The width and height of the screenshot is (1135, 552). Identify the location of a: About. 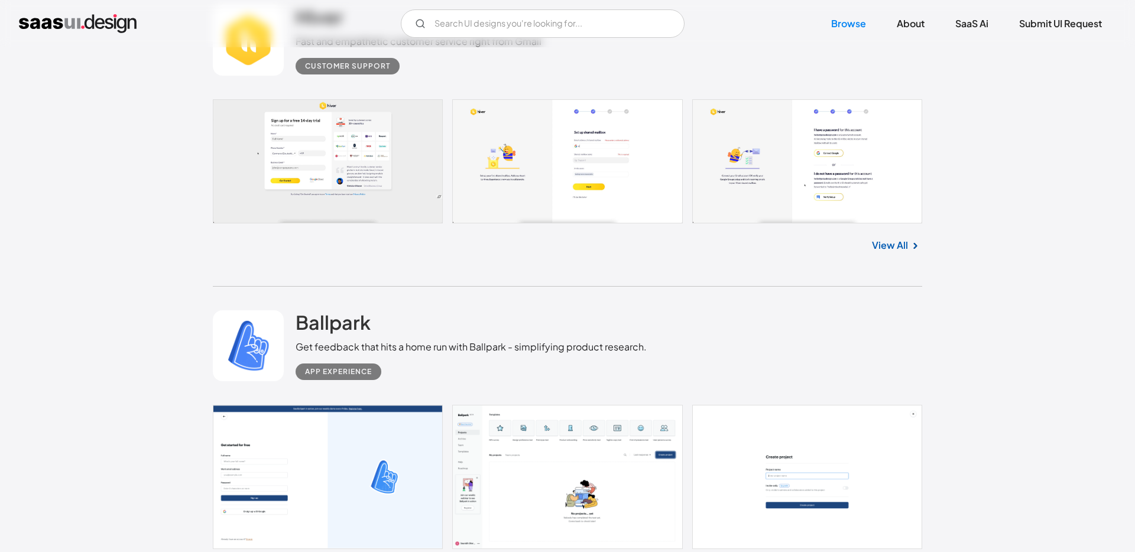
(910, 24).